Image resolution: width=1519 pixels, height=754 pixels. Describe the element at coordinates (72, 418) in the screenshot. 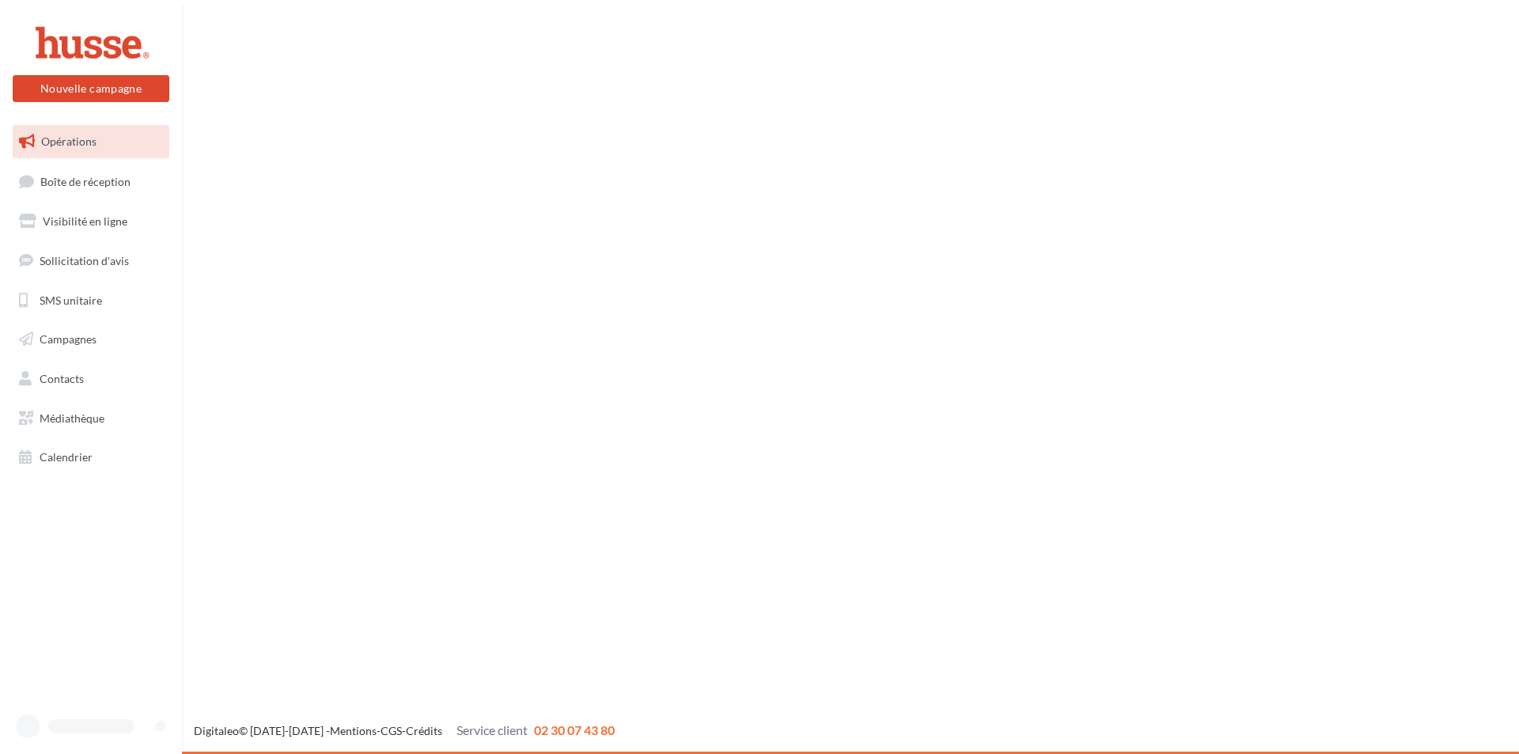

I see `span: Médiathèque` at that location.